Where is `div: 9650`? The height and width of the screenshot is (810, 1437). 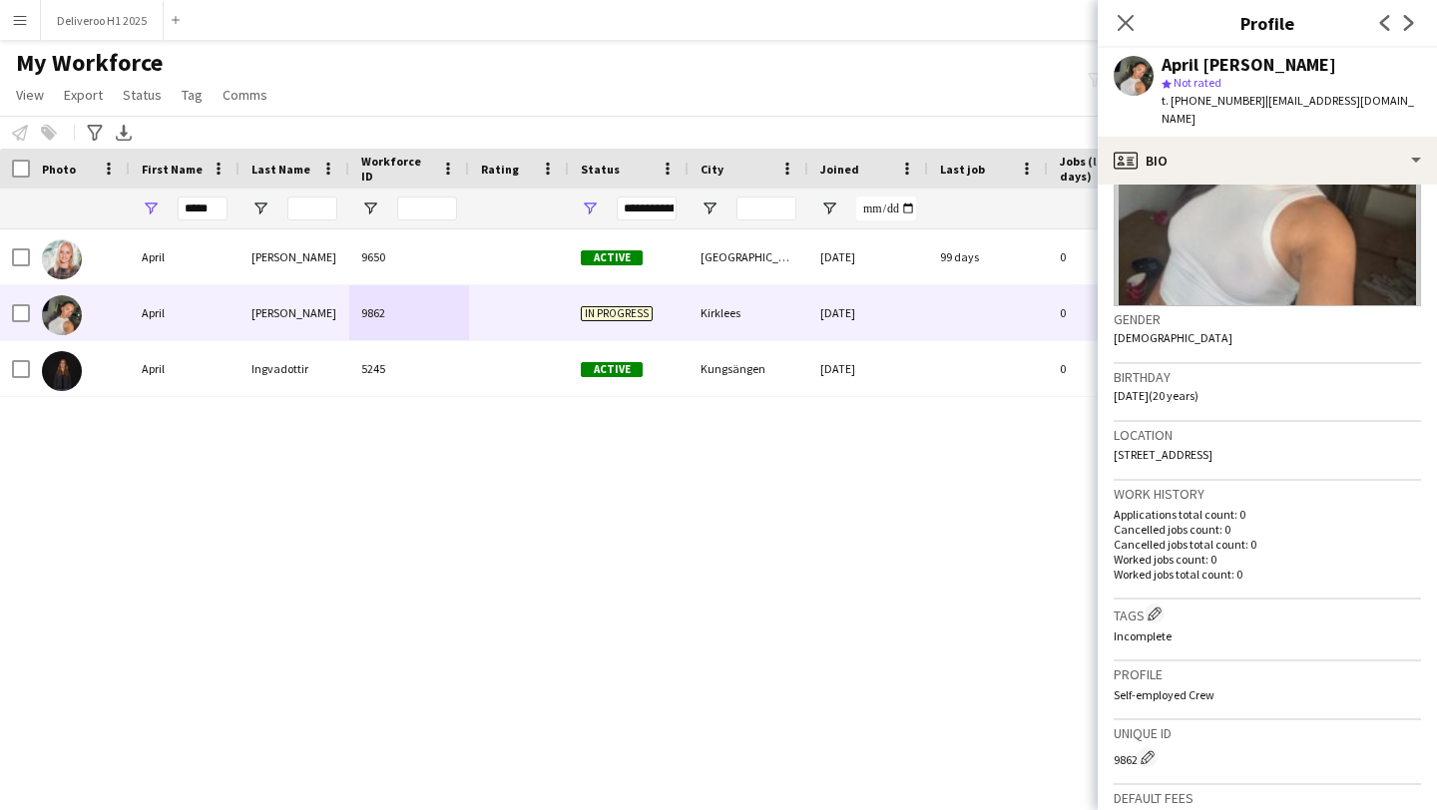 div: 9650 is located at coordinates (409, 256).